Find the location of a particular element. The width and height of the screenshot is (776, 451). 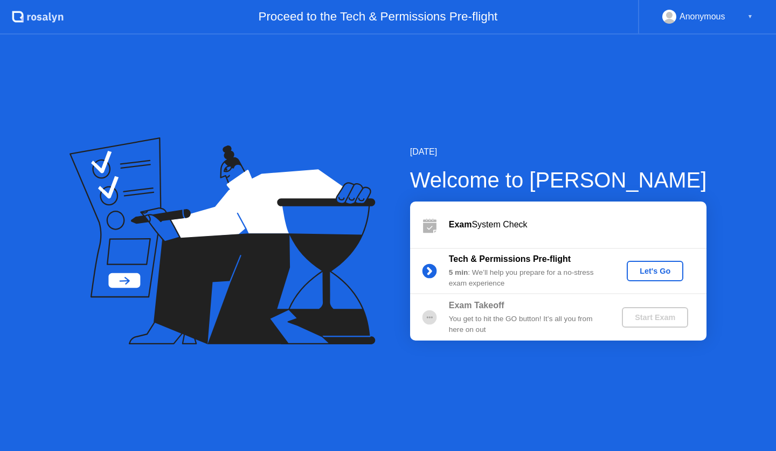

b: Exam Takeoff is located at coordinates (476, 305).